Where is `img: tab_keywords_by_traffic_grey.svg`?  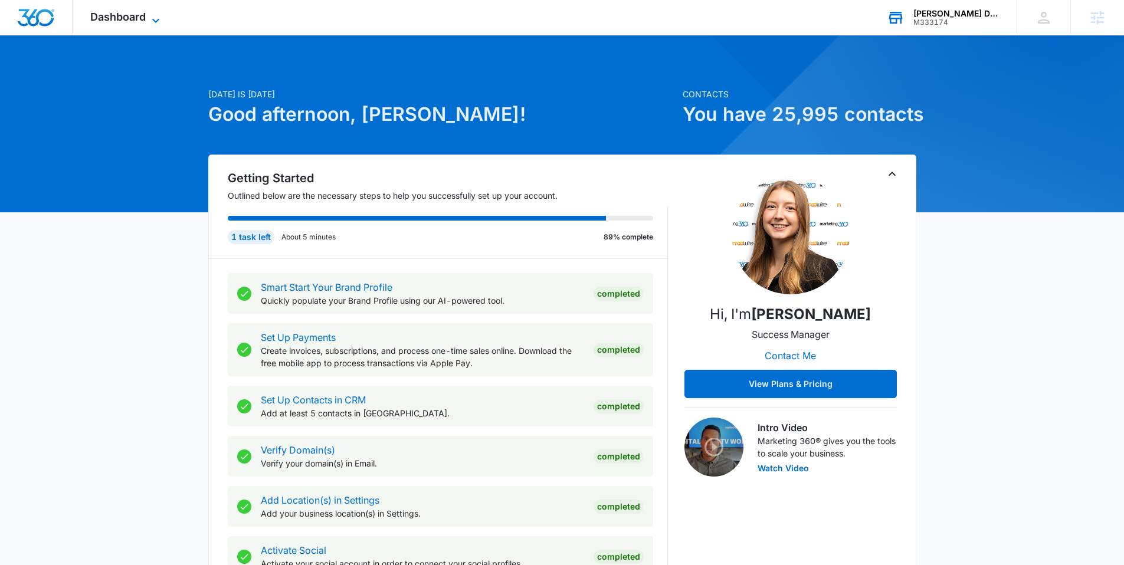
img: tab_keywords_by_traffic_grey.svg is located at coordinates (122, 73).